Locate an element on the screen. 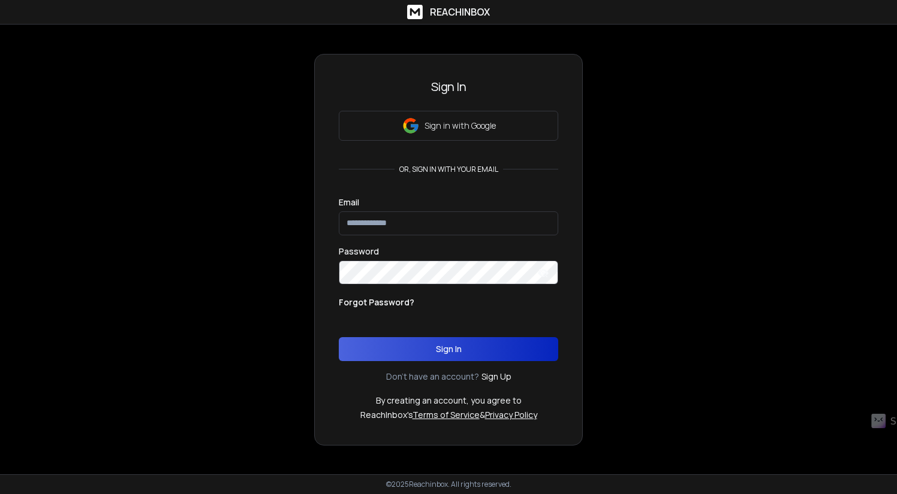 This screenshot has height=494, width=897. p: ReachInbox's & is located at coordinates (448, 415).